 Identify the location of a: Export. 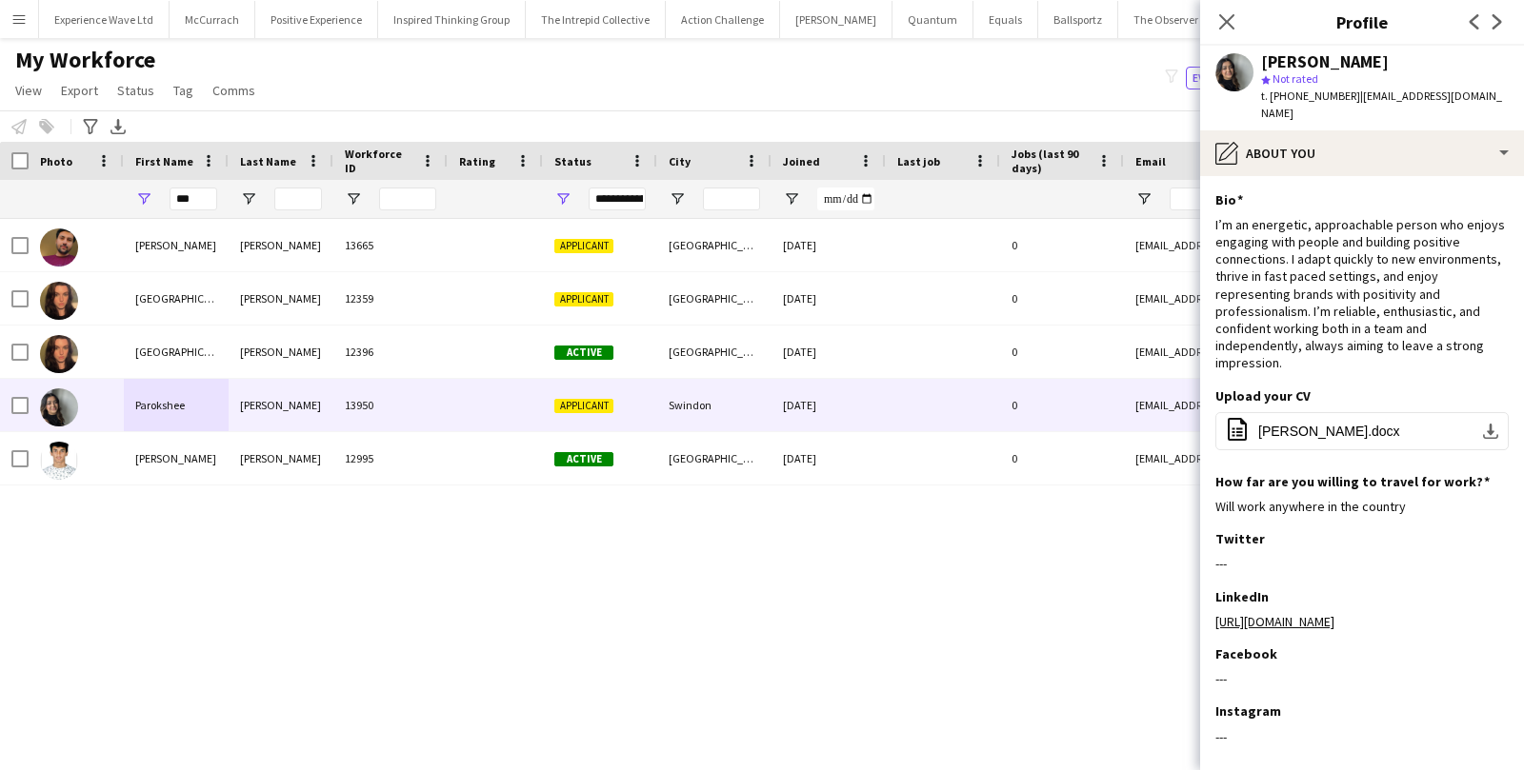
(79, 90).